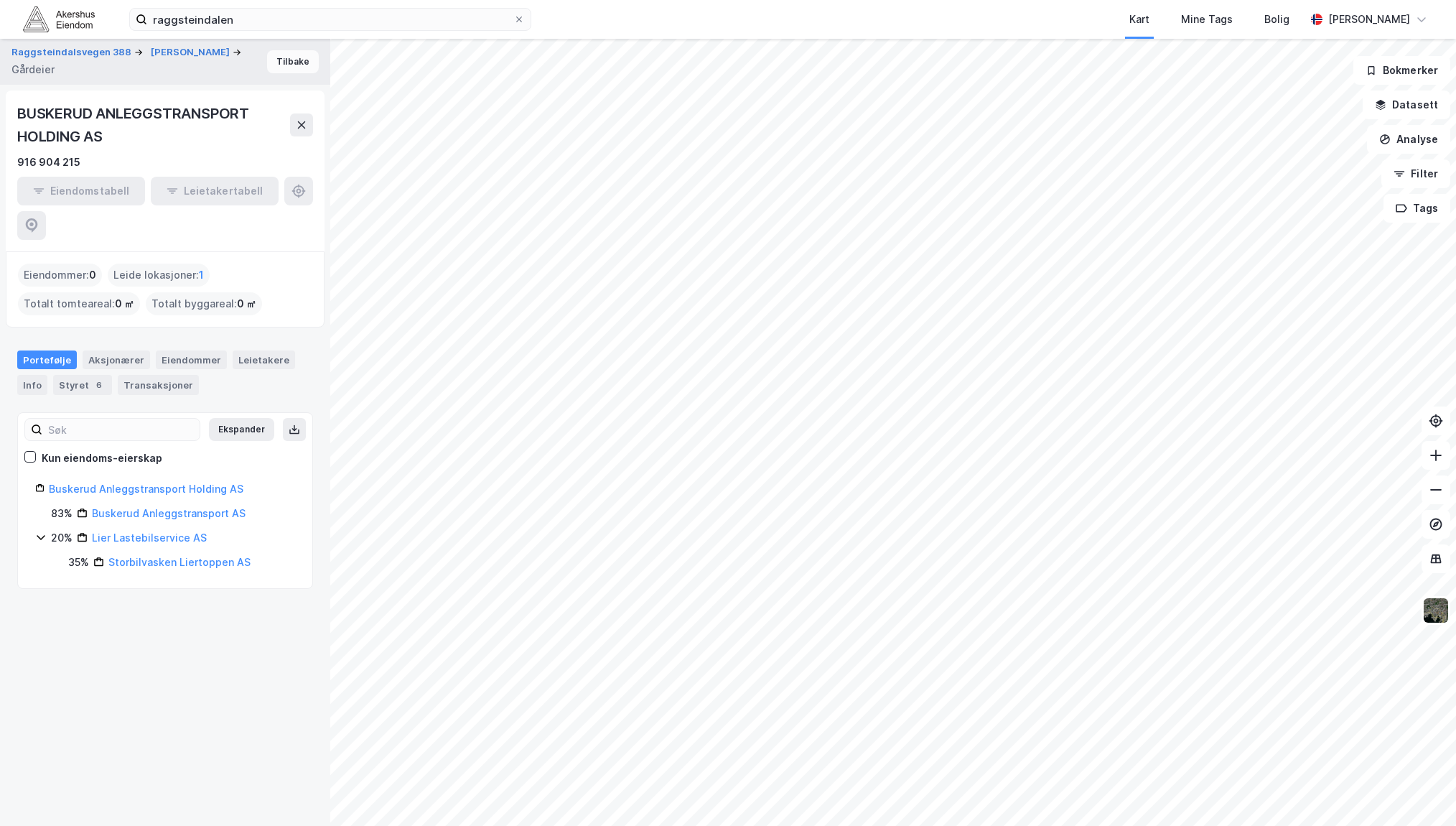 The image size is (1456, 826). Describe the element at coordinates (179, 561) in the screenshot. I see `a: Storbilvasken Liertoppen AS` at that location.